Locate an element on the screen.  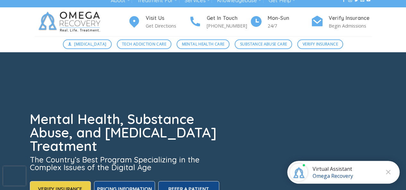
p: 24/7 is located at coordinates (289, 26).